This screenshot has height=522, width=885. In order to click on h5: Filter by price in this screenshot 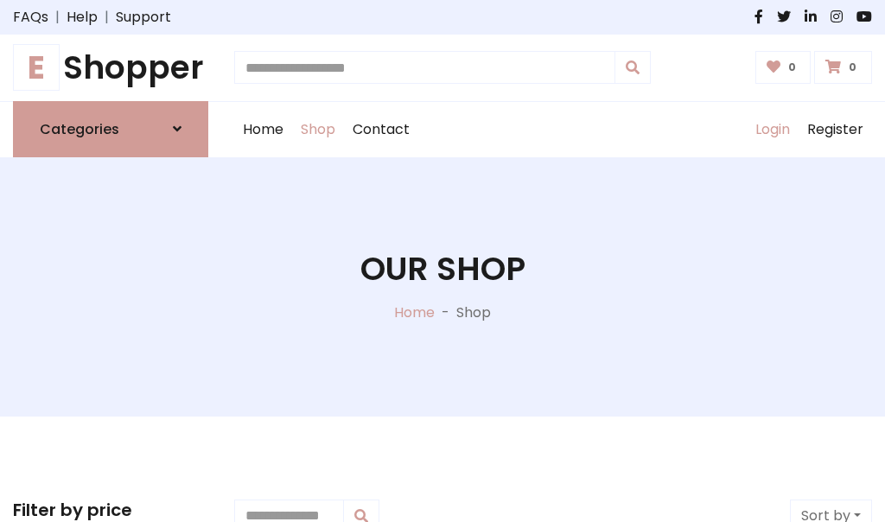, I will do `click(111, 510)`.